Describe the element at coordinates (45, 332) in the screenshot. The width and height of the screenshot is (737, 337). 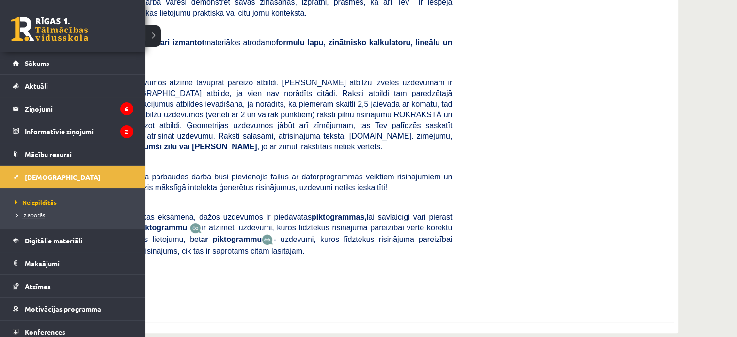
I see `span: Konferences` at that location.